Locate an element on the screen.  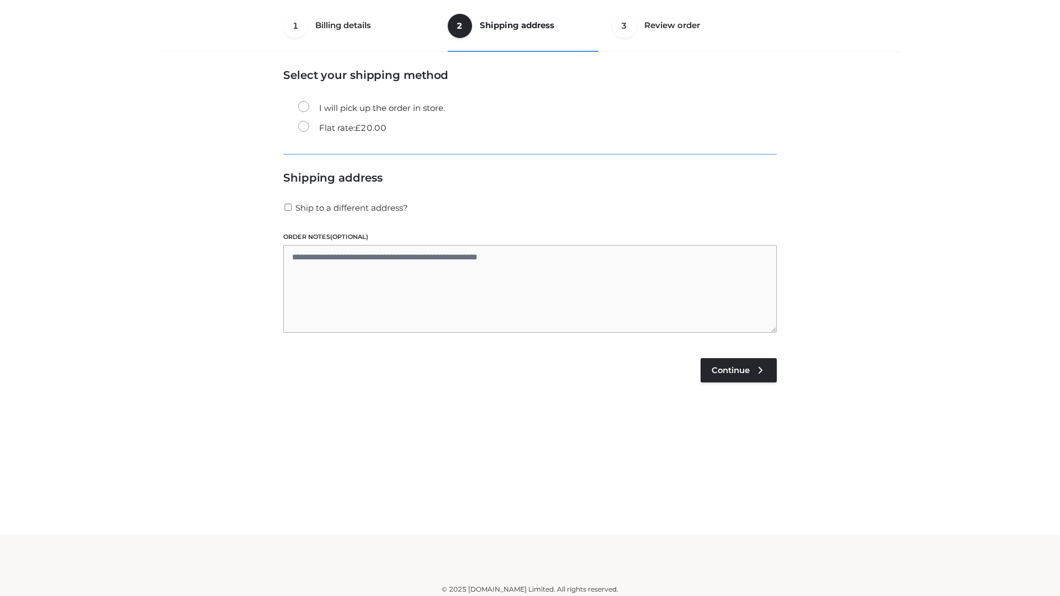
span: (optional) is located at coordinates (349, 237).